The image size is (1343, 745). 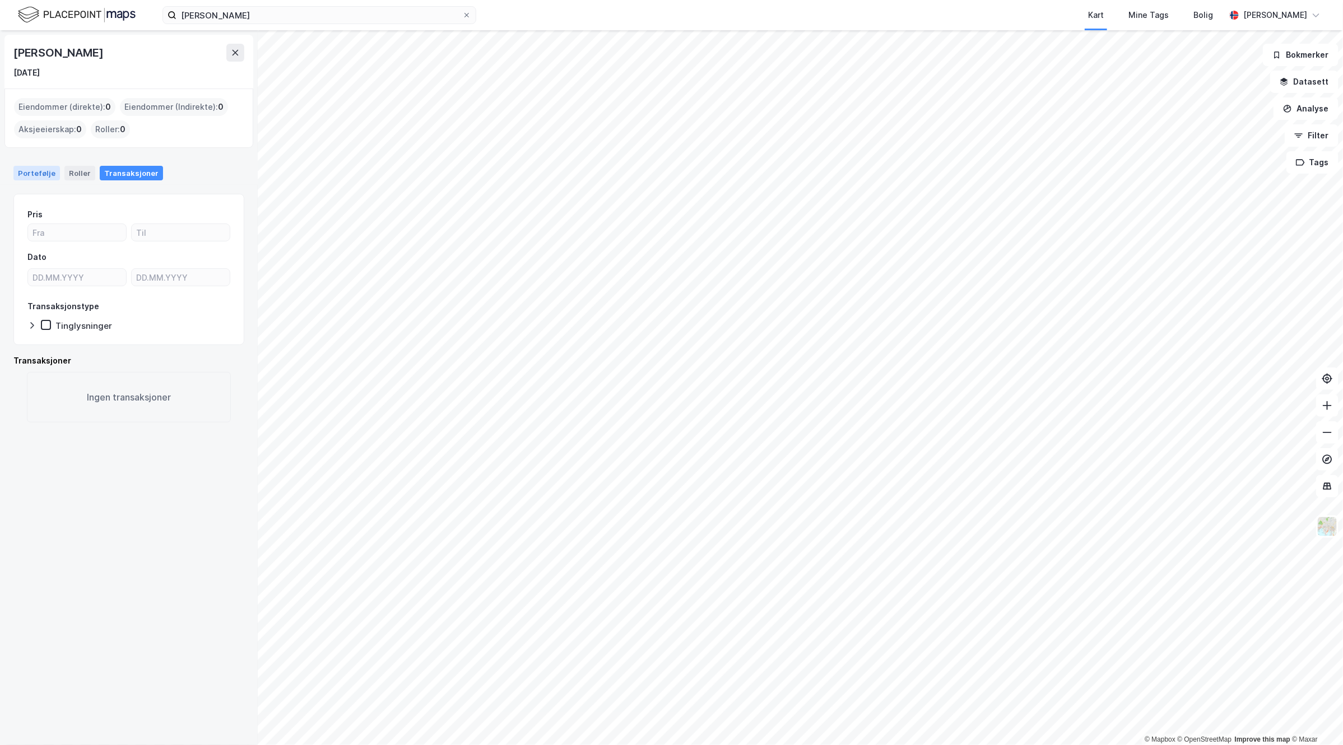 I want to click on a: OpenStreetMap, so click(x=1205, y=740).